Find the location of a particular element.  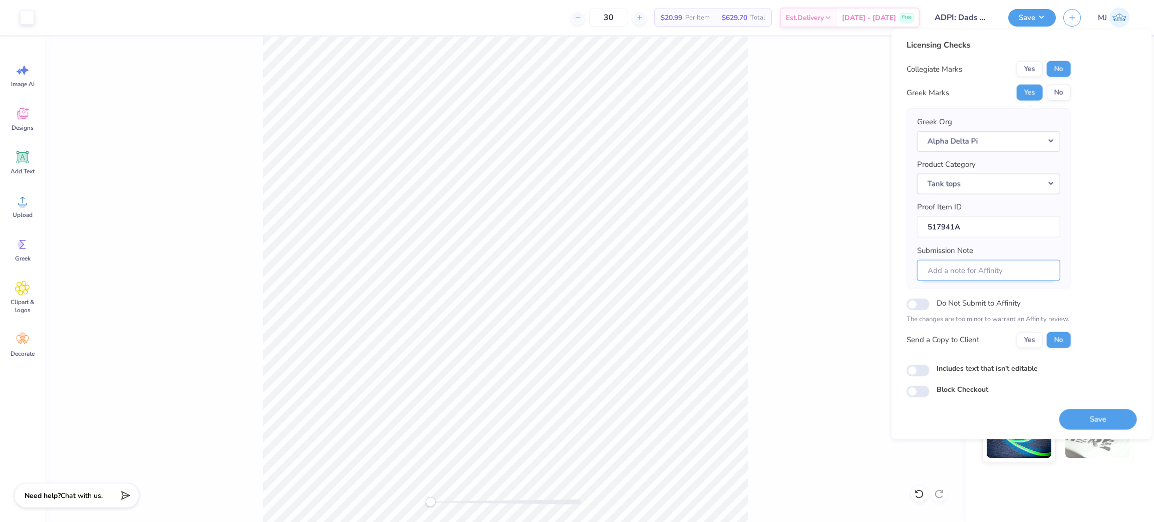

div: Greek Marks is located at coordinates (927, 92).